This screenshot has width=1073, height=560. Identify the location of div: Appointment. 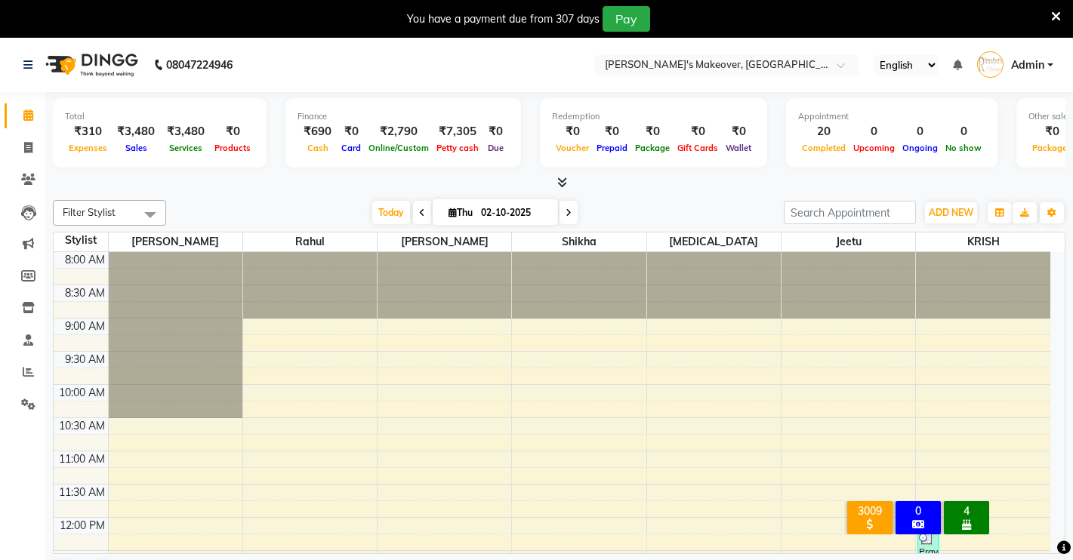
(891, 116).